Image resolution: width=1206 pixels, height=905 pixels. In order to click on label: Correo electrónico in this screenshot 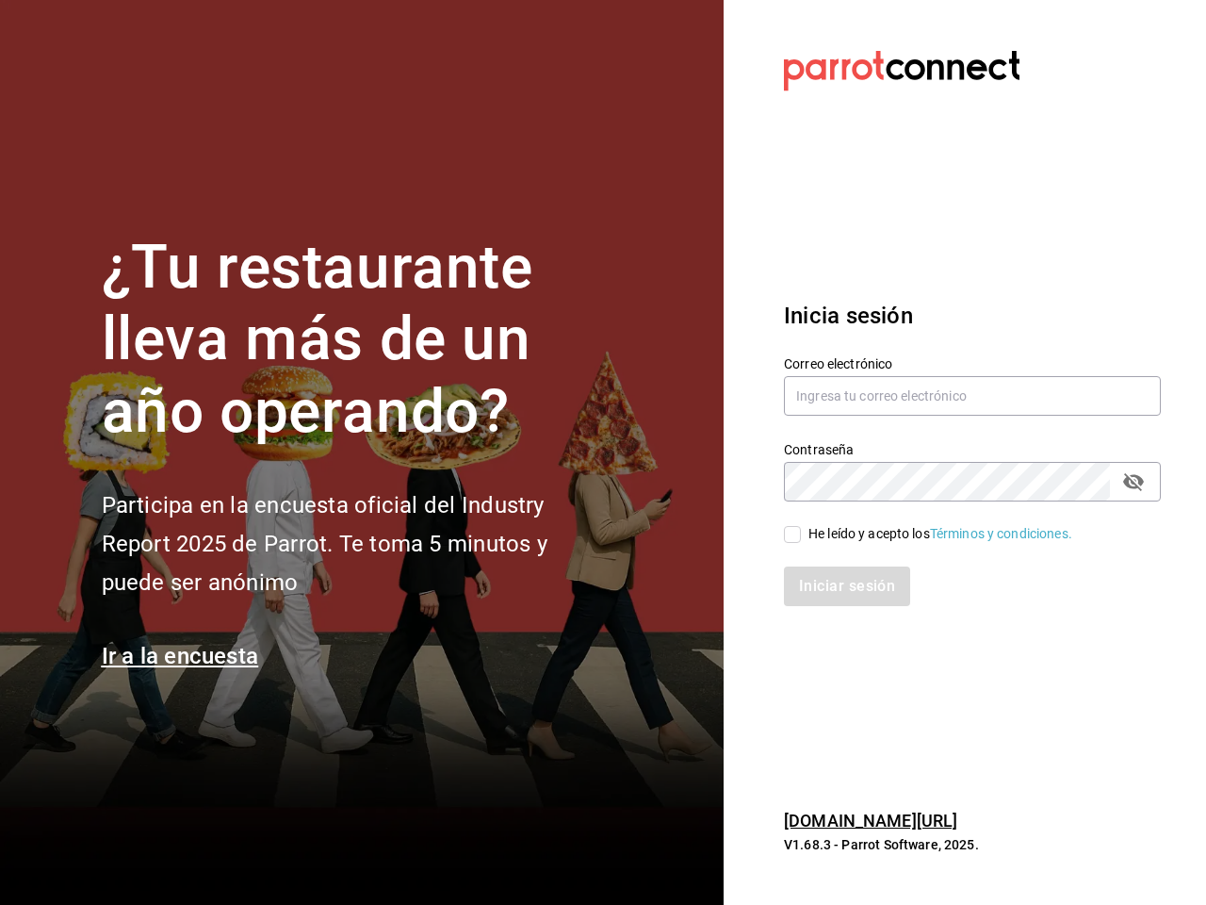, I will do `click(973, 363)`.